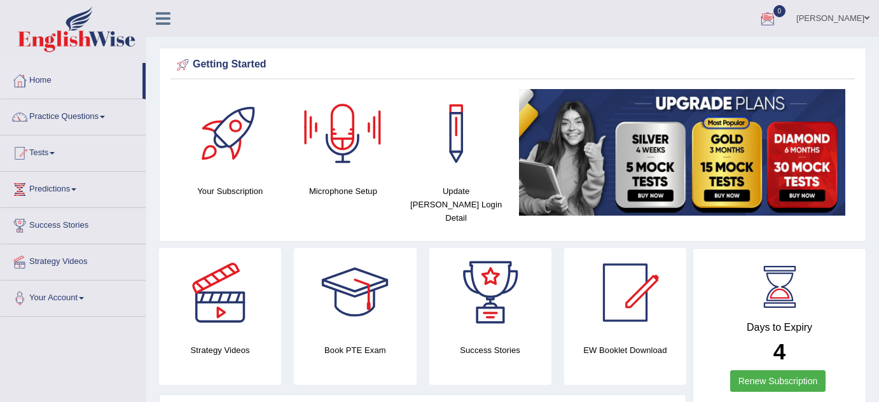 The height and width of the screenshot is (402, 879). What do you see at coordinates (780, 11) in the screenshot?
I see `span: 0` at bounding box center [780, 11].